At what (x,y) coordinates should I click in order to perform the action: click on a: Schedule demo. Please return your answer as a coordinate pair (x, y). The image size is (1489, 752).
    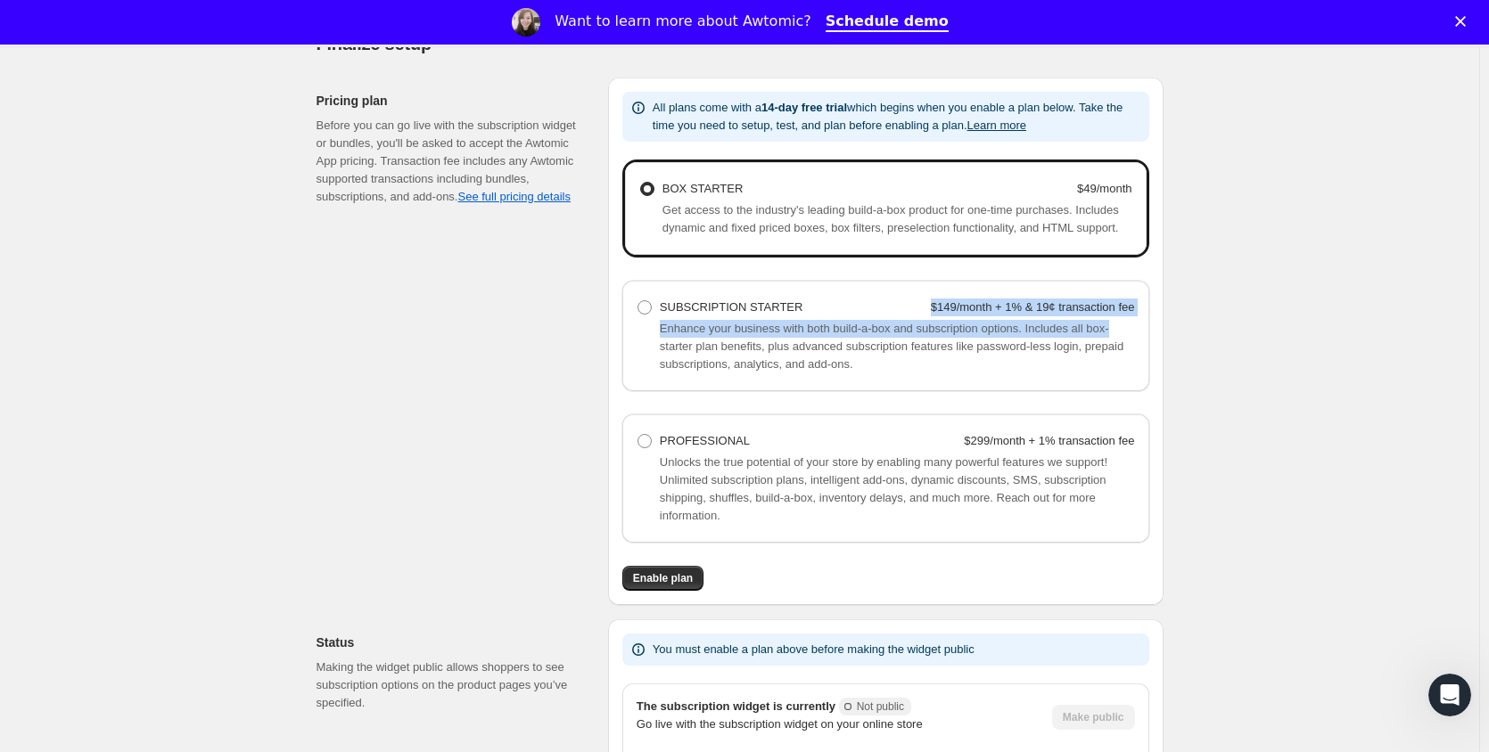
    Looking at the image, I should click on (887, 22).